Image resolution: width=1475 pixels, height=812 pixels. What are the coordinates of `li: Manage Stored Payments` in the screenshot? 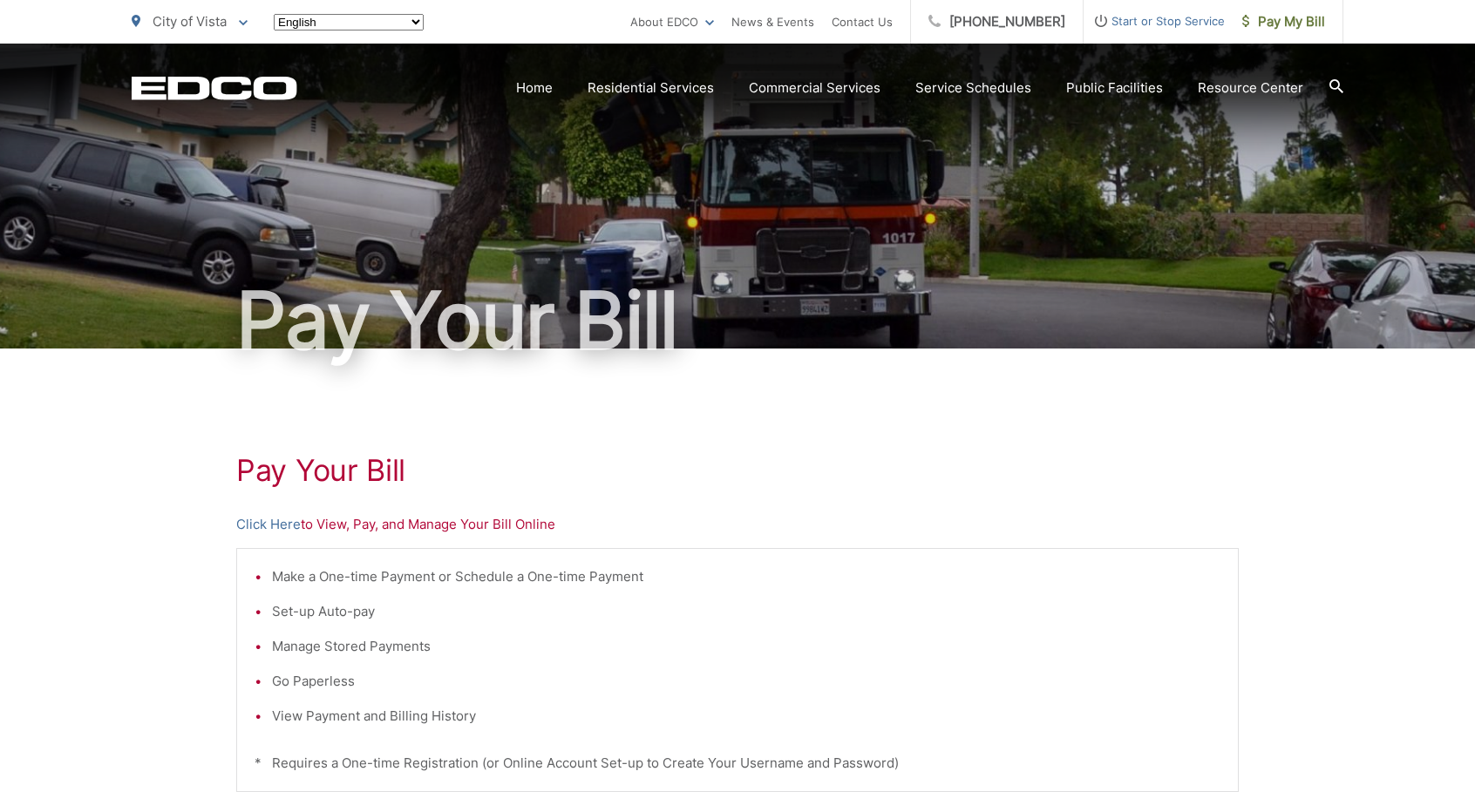 It's located at (746, 647).